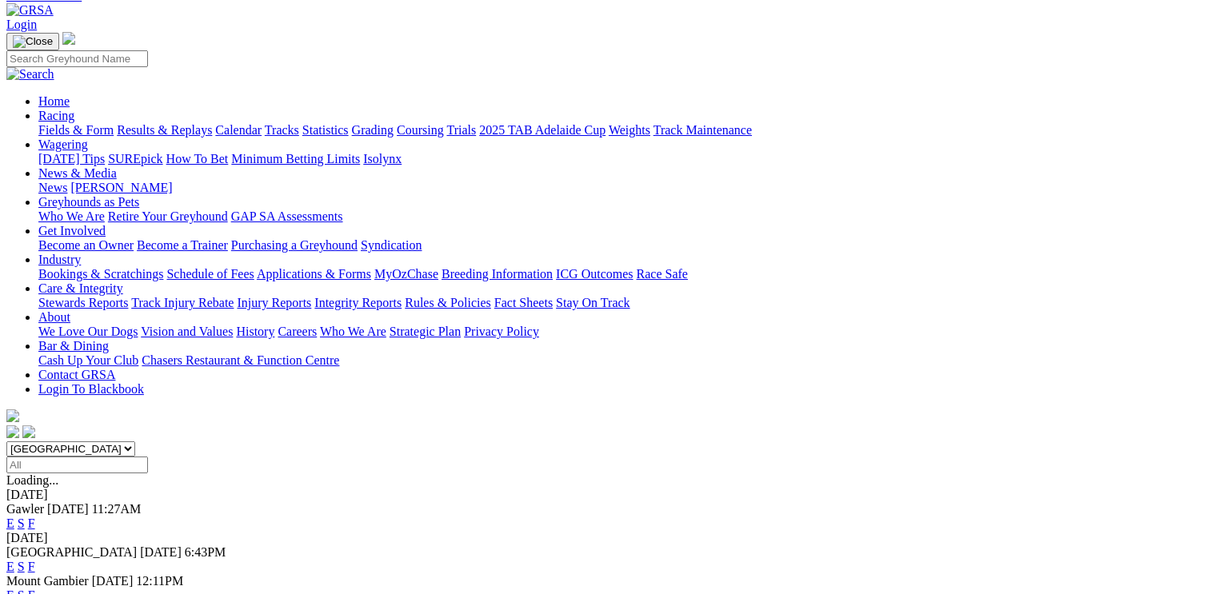  What do you see at coordinates (461, 130) in the screenshot?
I see `a: Trials` at bounding box center [461, 130].